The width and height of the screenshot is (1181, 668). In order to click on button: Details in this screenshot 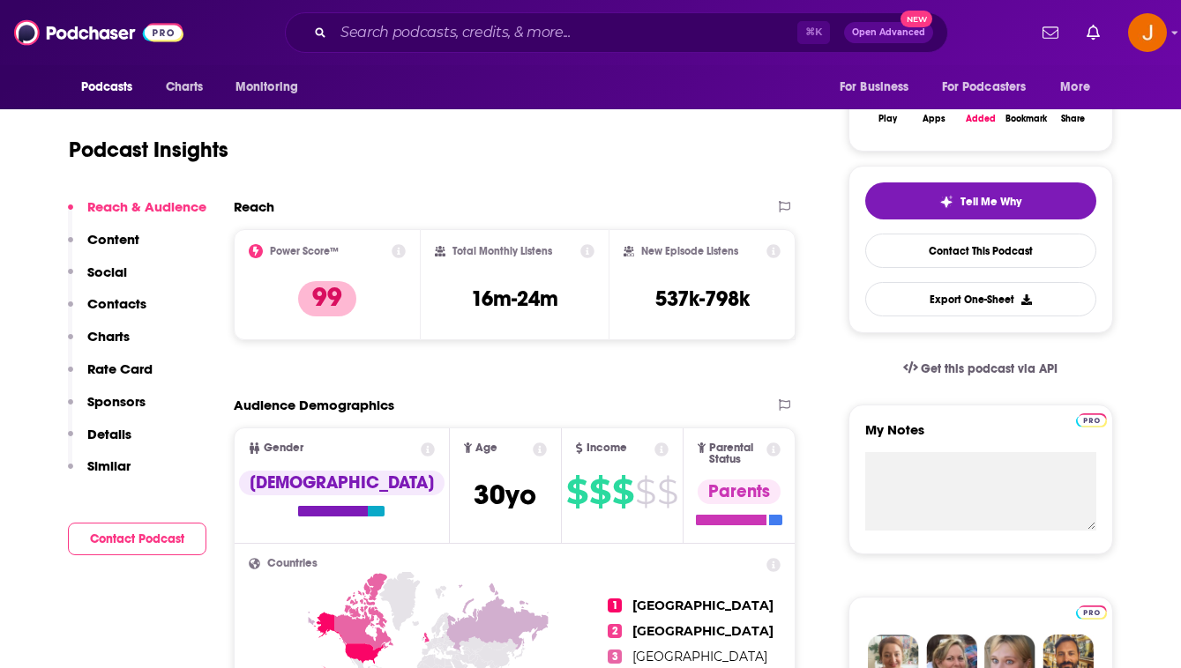, I will do `click(100, 442)`.